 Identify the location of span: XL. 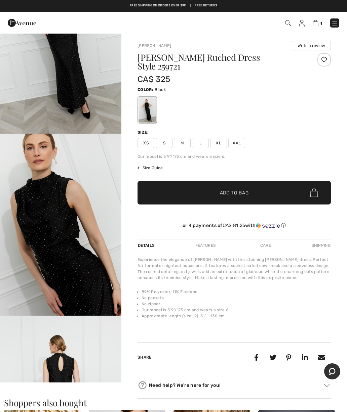
(218, 143).